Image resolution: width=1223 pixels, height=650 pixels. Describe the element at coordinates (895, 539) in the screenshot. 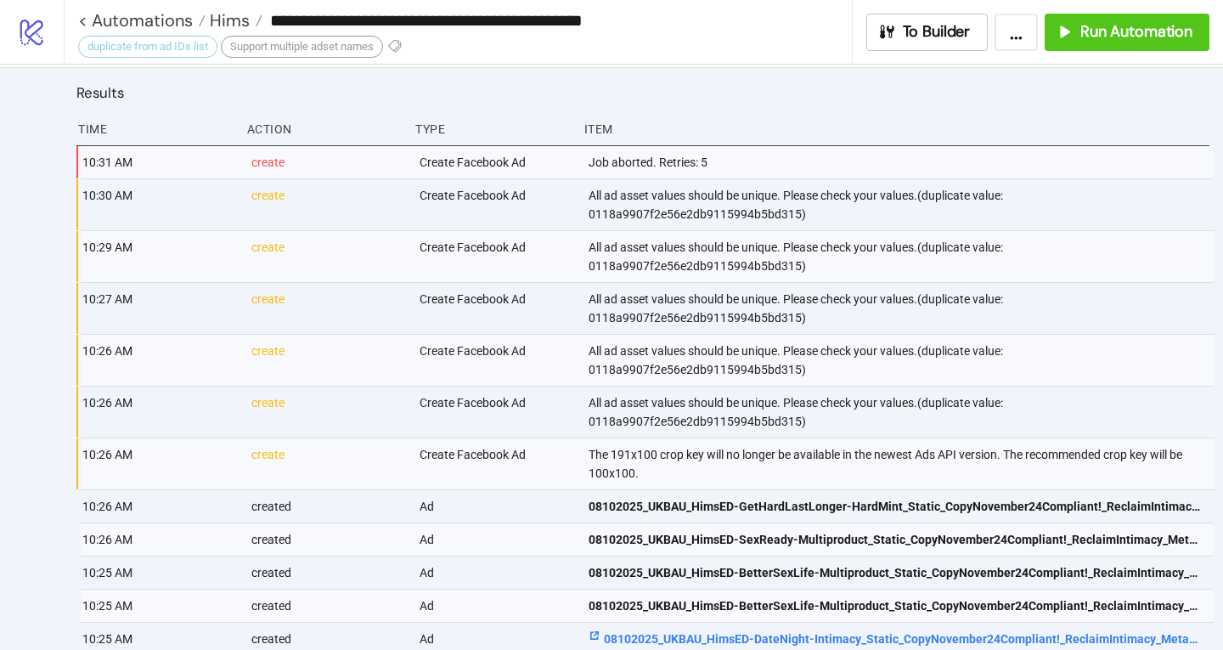

I see `span: 08102025_UKBAU_HimsED-SexReady-Multiproduct_Static_CopyNovember24Compliant!_ReclaimIntimacy_MetaE...` at that location.